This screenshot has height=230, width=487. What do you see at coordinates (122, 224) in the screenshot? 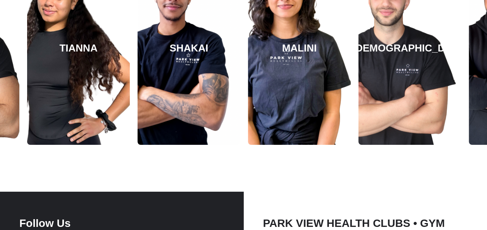
I see `h4: Follow Us` at bounding box center [122, 224].